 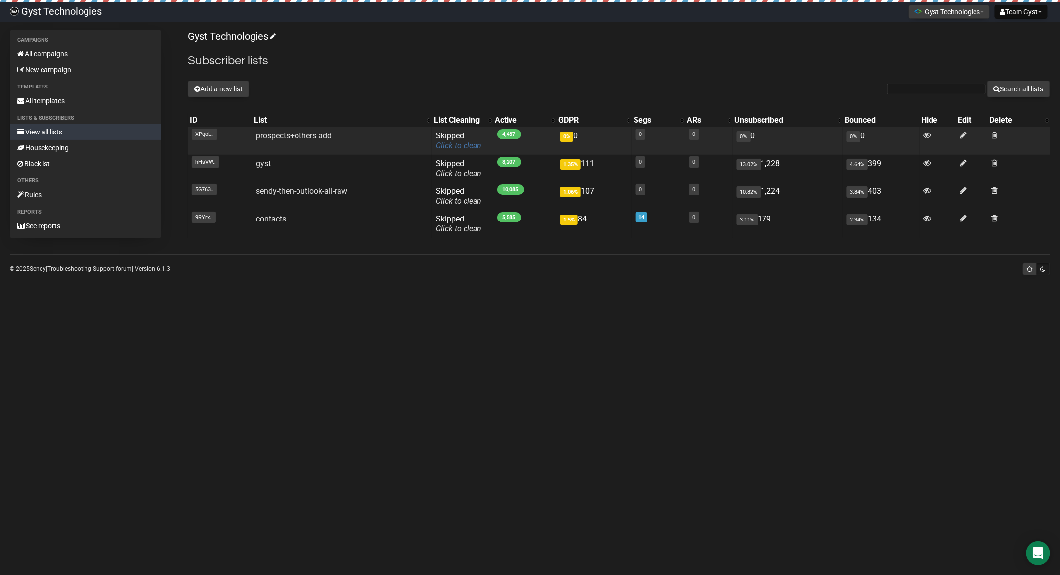 I want to click on th: ARs: No sort applied, activate to apply an ascending sort, so click(x=709, y=120).